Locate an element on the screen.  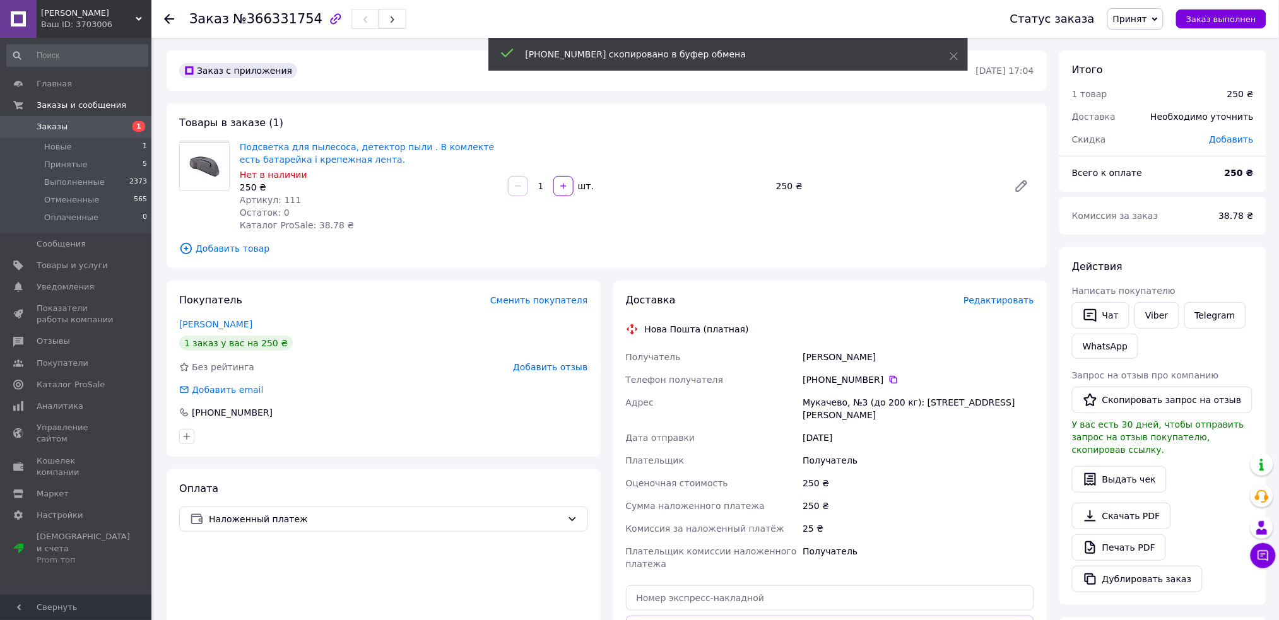
span: 1 товар is located at coordinates (1089, 94).